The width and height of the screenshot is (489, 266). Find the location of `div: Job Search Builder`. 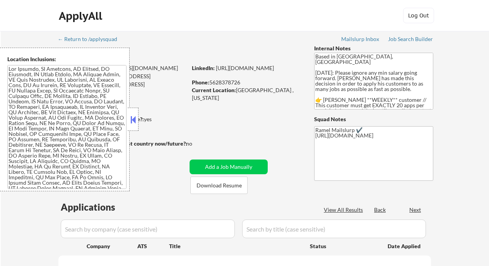

div: Job Search Builder is located at coordinates (410, 39).